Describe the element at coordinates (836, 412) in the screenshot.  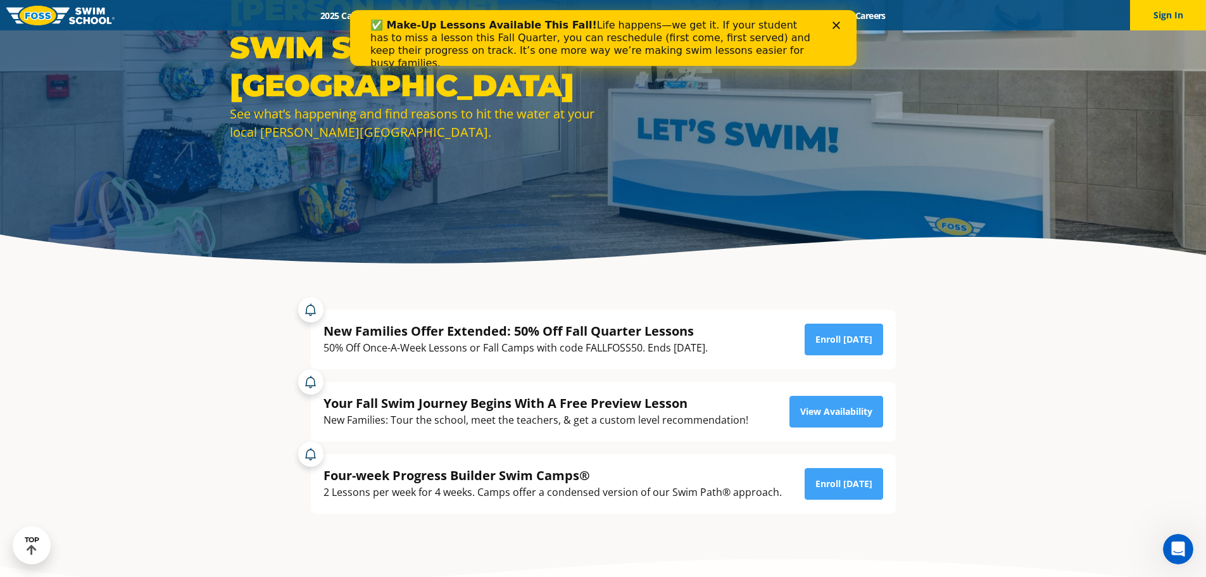
I see `a: View Availability` at that location.